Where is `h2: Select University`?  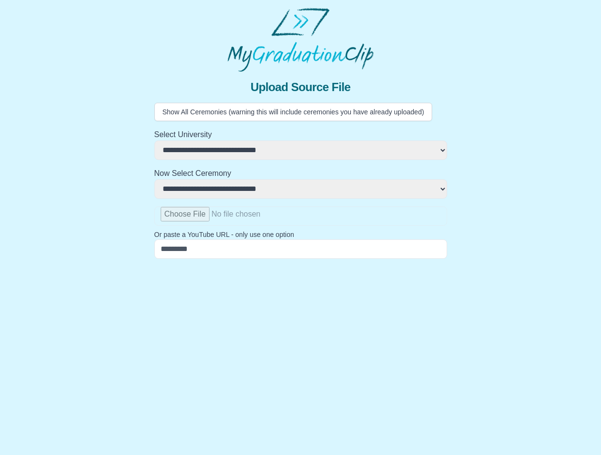
h2: Select University is located at coordinates (301, 135).